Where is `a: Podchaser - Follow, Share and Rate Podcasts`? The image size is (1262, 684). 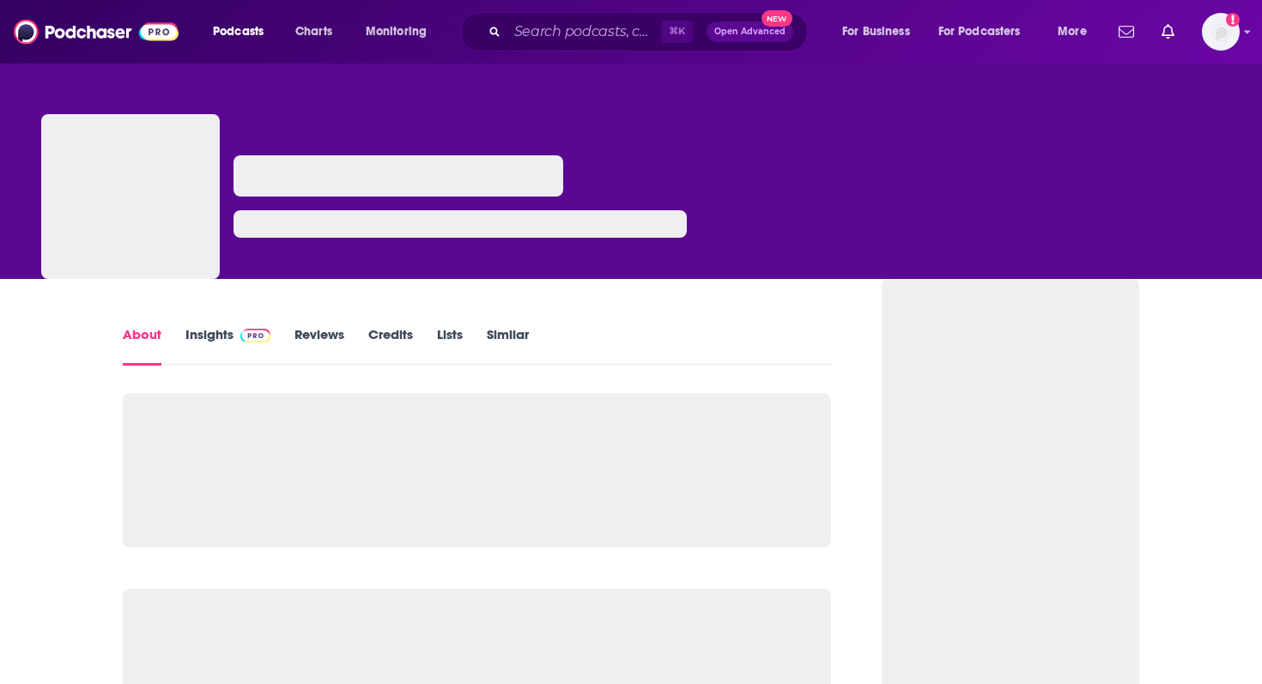 a: Podchaser - Follow, Share and Rate Podcasts is located at coordinates (96, 32).